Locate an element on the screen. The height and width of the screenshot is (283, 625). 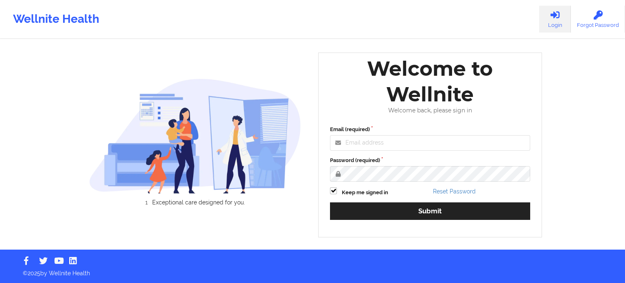
img: wellnite-auth-hero_200.c722682e.png is located at coordinates (195, 136).